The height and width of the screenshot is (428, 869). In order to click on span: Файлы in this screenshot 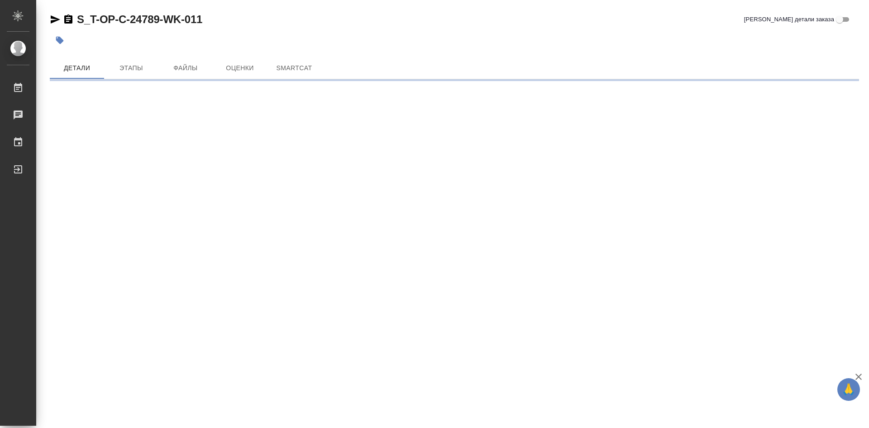, I will do `click(185, 68)`.